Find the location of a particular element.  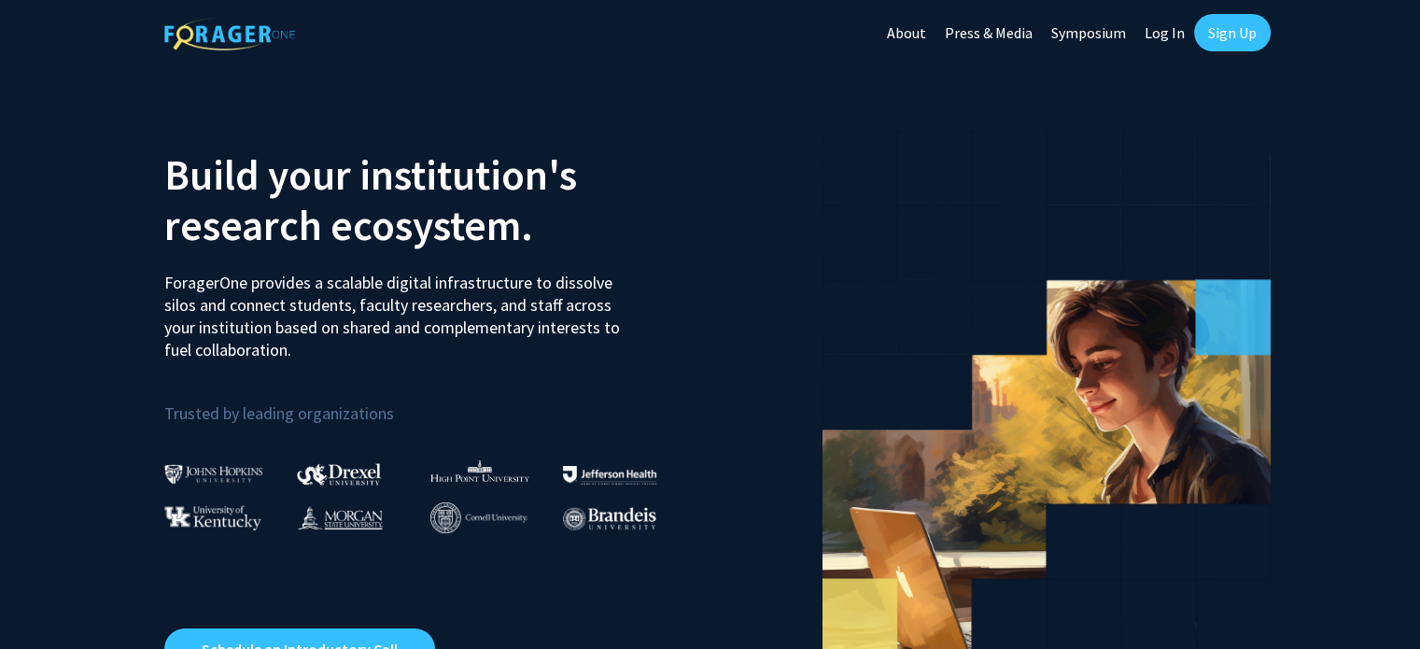

img: Drexel University is located at coordinates (339, 473).